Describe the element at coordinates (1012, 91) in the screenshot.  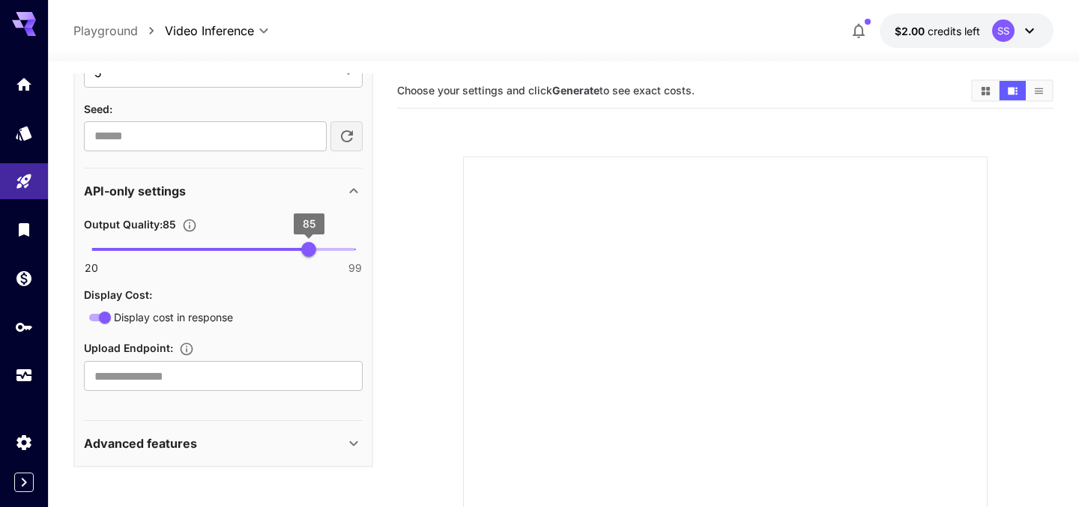
I see `div: Show media in grid viewShow media in video viewShow media in list view` at that location.